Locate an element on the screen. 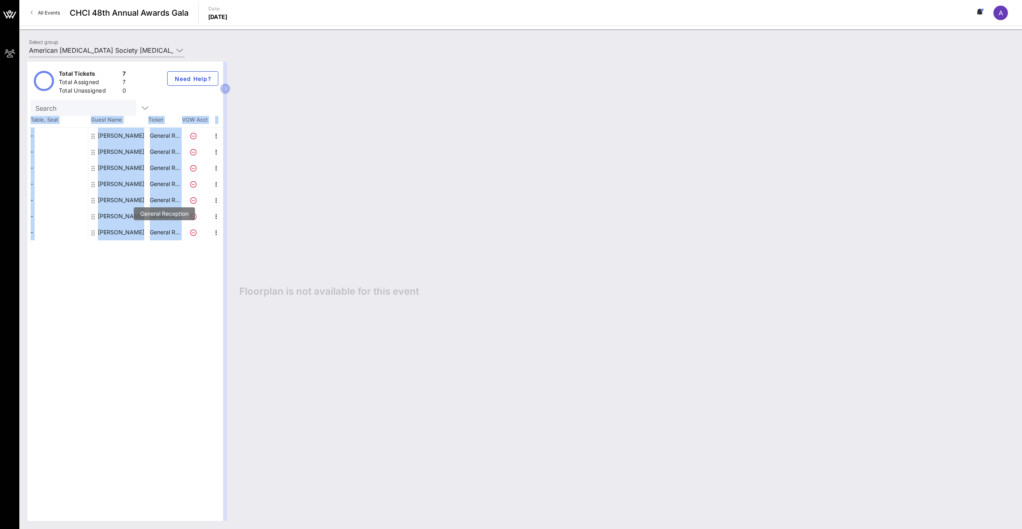 The image size is (1022, 529). div: Nishith Pandya is located at coordinates (121, 232).